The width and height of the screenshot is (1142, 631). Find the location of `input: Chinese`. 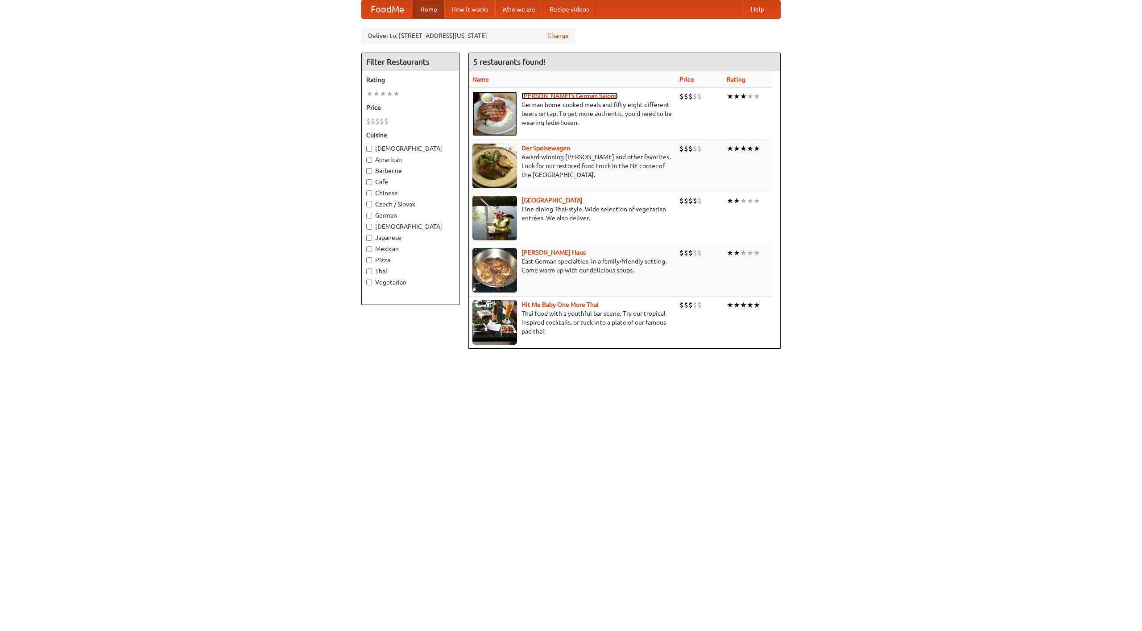

input: Chinese is located at coordinates (369, 193).